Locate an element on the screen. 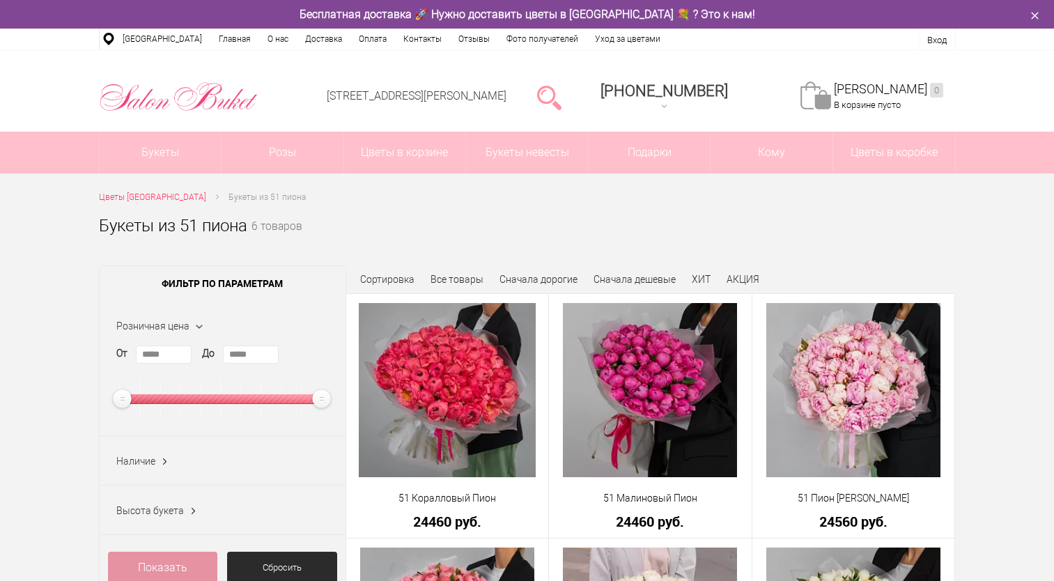  span: Розничная цена is located at coordinates (153, 326).